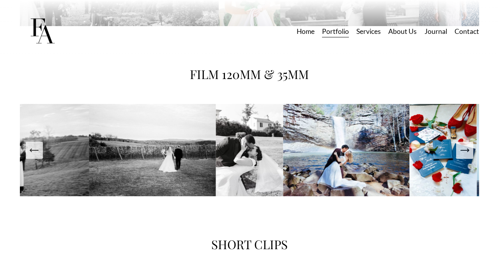  Describe the element at coordinates (335, 31) in the screenshot. I see `a: Portfolio` at that location.